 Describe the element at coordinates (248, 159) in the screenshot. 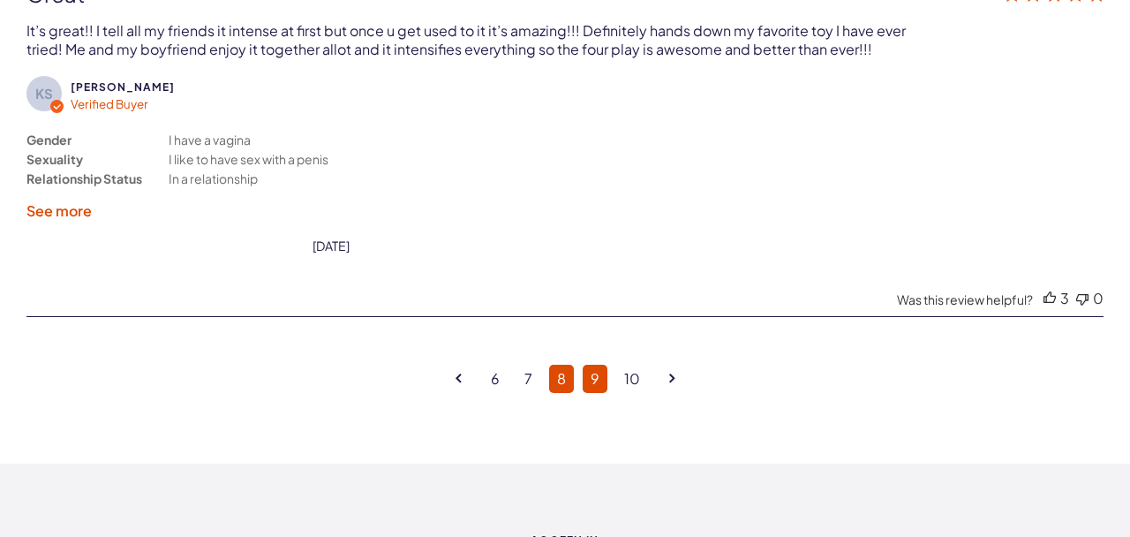

I see `div: I like to have sex with a penis` at that location.